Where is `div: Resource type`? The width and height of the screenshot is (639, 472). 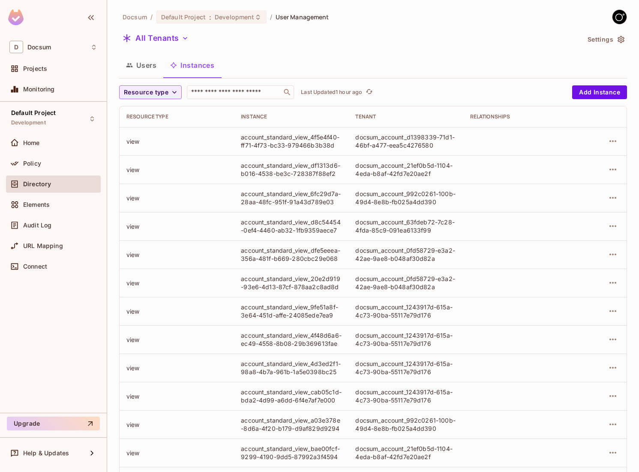
div: Resource type is located at coordinates (177, 117).